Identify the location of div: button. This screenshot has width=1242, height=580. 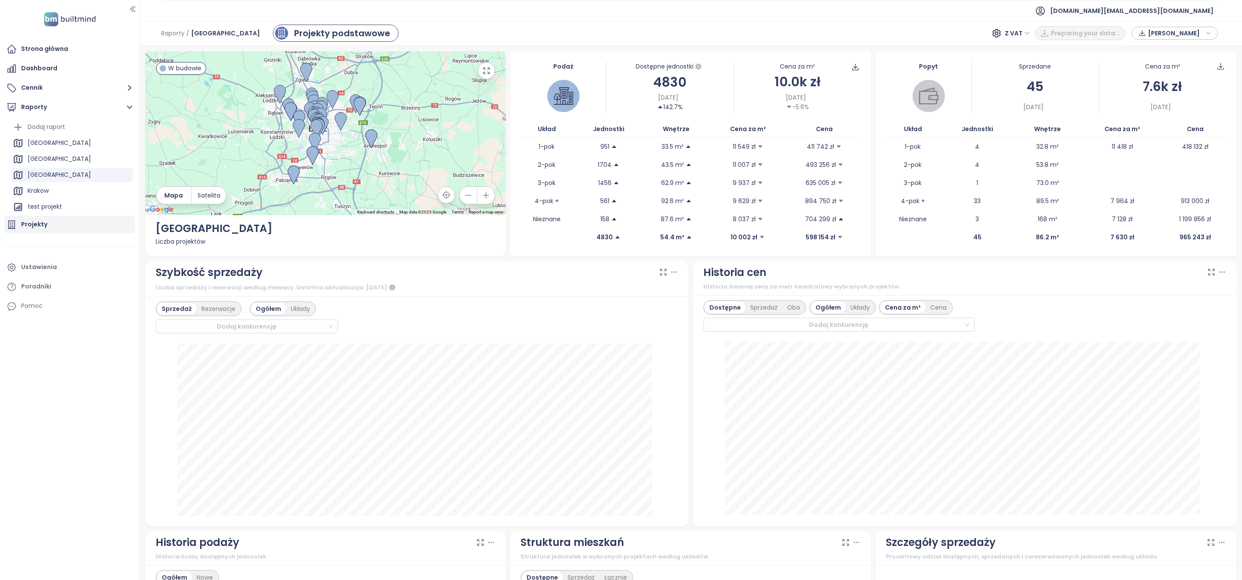
(1174, 33).